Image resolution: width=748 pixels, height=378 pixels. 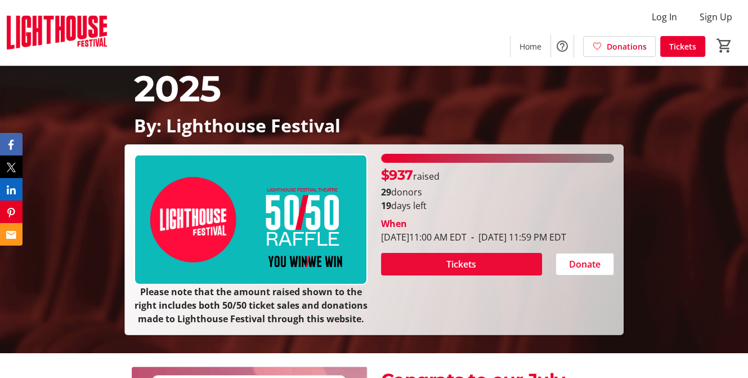 I want to click on span: Log In, so click(x=664, y=17).